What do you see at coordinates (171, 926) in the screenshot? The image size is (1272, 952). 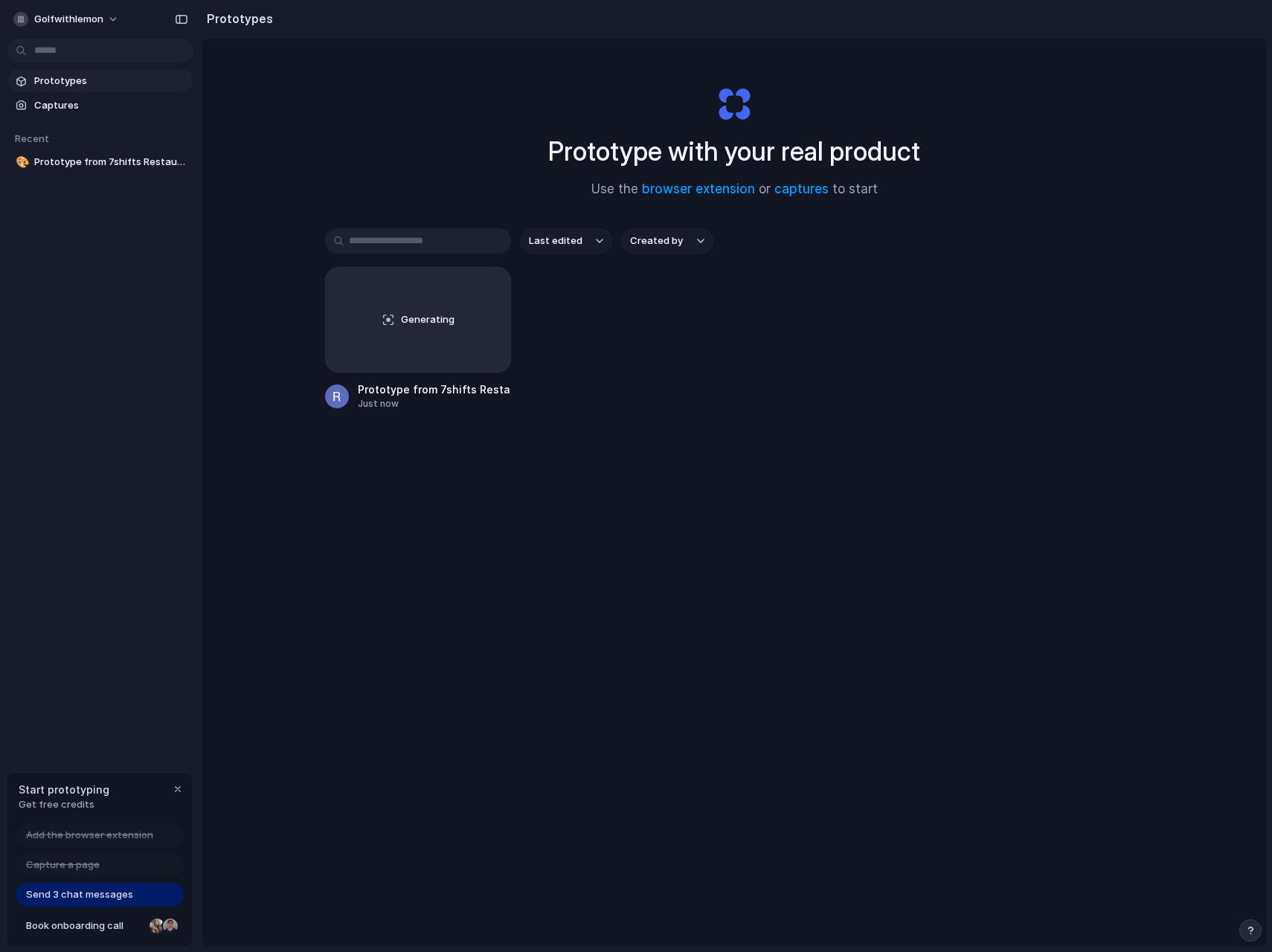 I see `div: Christian Iacullo` at bounding box center [171, 926].